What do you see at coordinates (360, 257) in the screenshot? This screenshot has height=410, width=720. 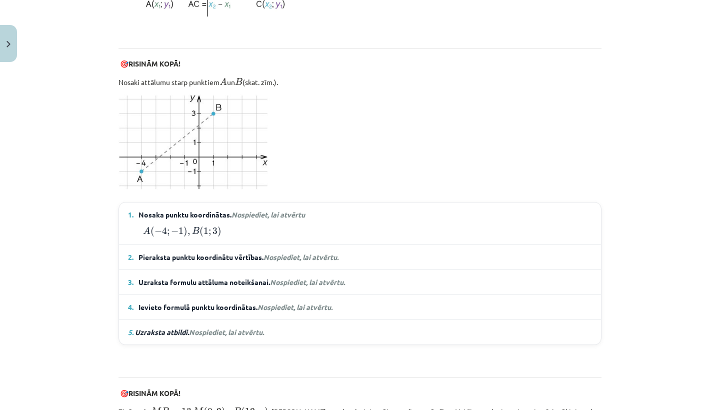 I see `summary: 2. Pieraksta punktu koordinātu vērtības.Nospiediet, lai atvērtu.` at bounding box center [360, 257].